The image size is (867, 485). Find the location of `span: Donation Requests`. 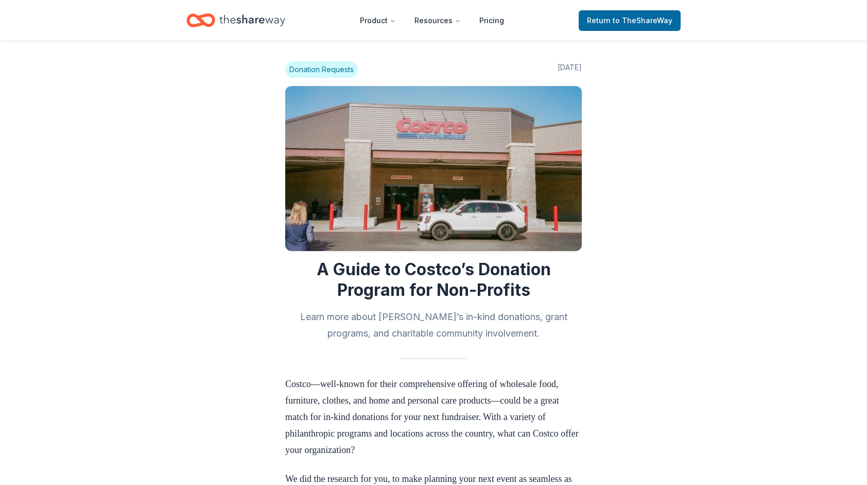

span: Donation Requests is located at coordinates (321, 70).